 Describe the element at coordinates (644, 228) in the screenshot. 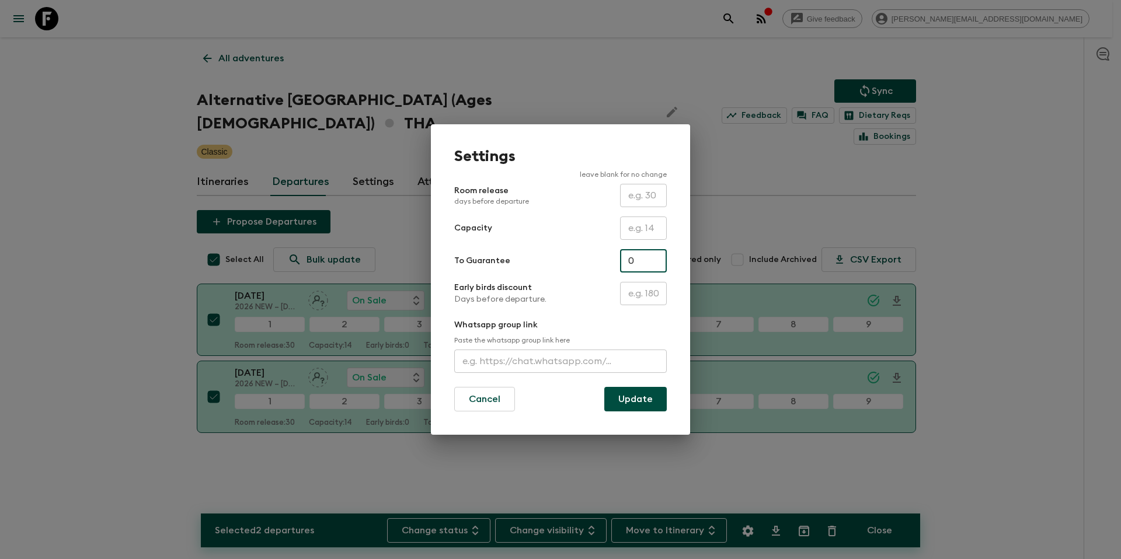

I see `input: e.g. 14` at that location.